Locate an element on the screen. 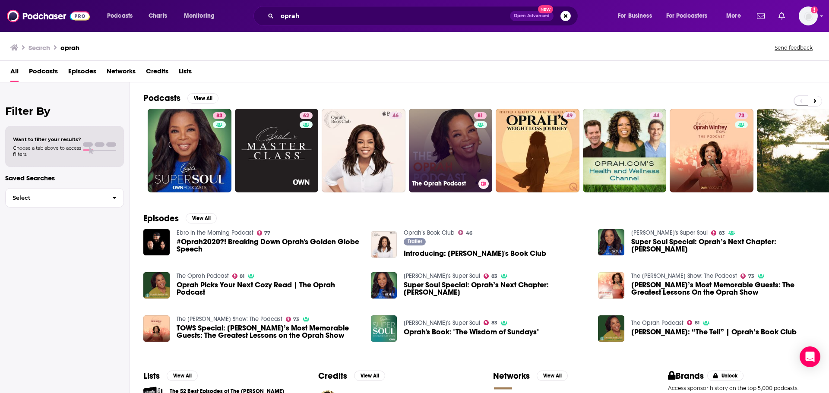 The image size is (829, 393). h2: Episodes is located at coordinates (161, 219).